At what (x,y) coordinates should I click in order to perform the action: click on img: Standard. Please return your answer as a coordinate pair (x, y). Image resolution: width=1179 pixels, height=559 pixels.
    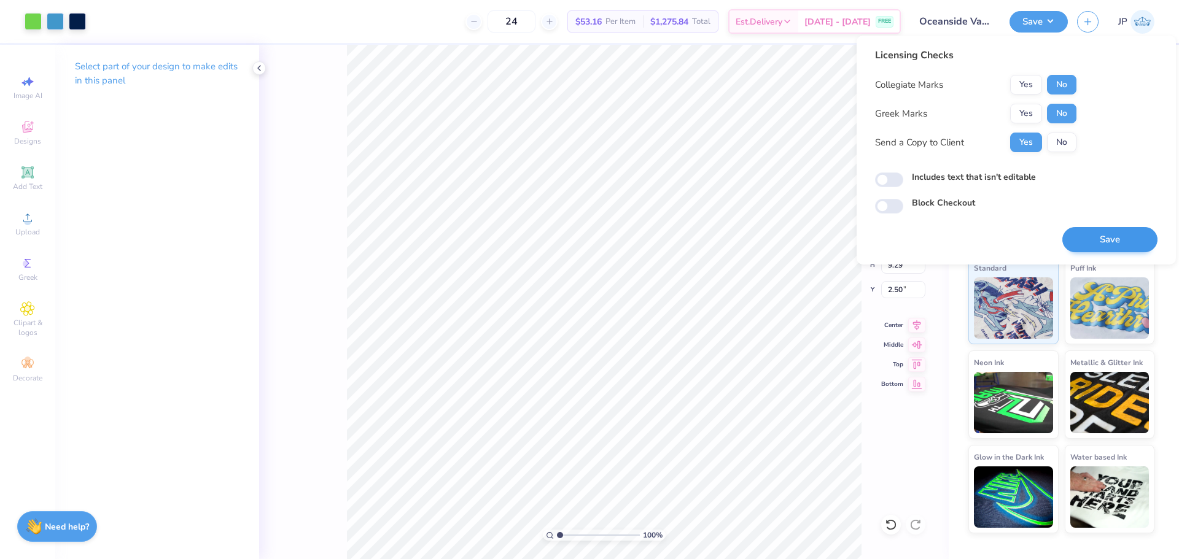
    Looking at the image, I should click on (1013, 308).